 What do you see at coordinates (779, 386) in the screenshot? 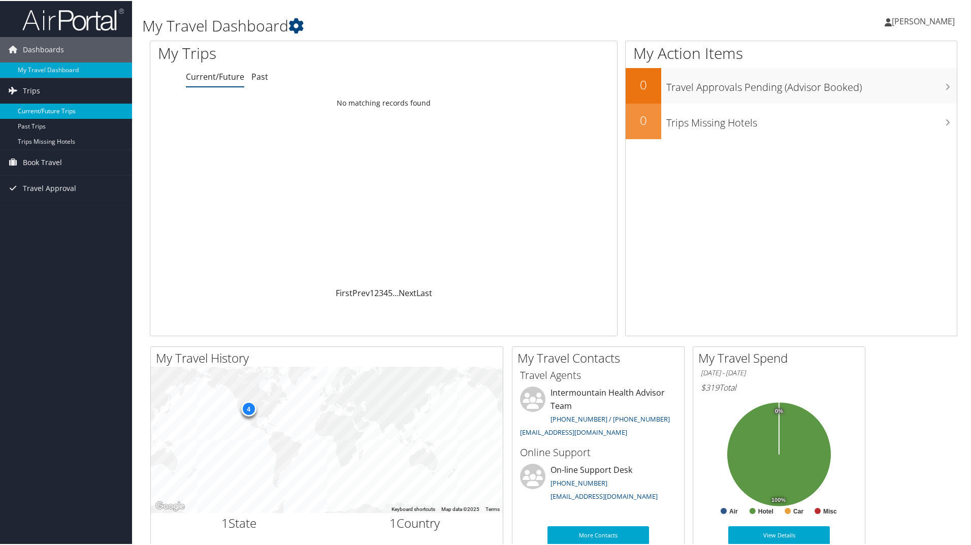
I see `h6: Total` at bounding box center [779, 386].